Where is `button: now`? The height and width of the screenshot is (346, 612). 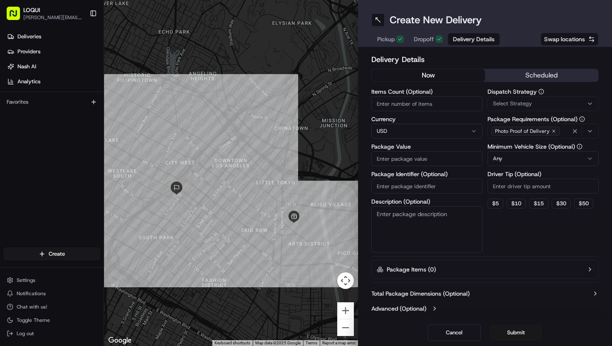
button: now is located at coordinates (428, 75).